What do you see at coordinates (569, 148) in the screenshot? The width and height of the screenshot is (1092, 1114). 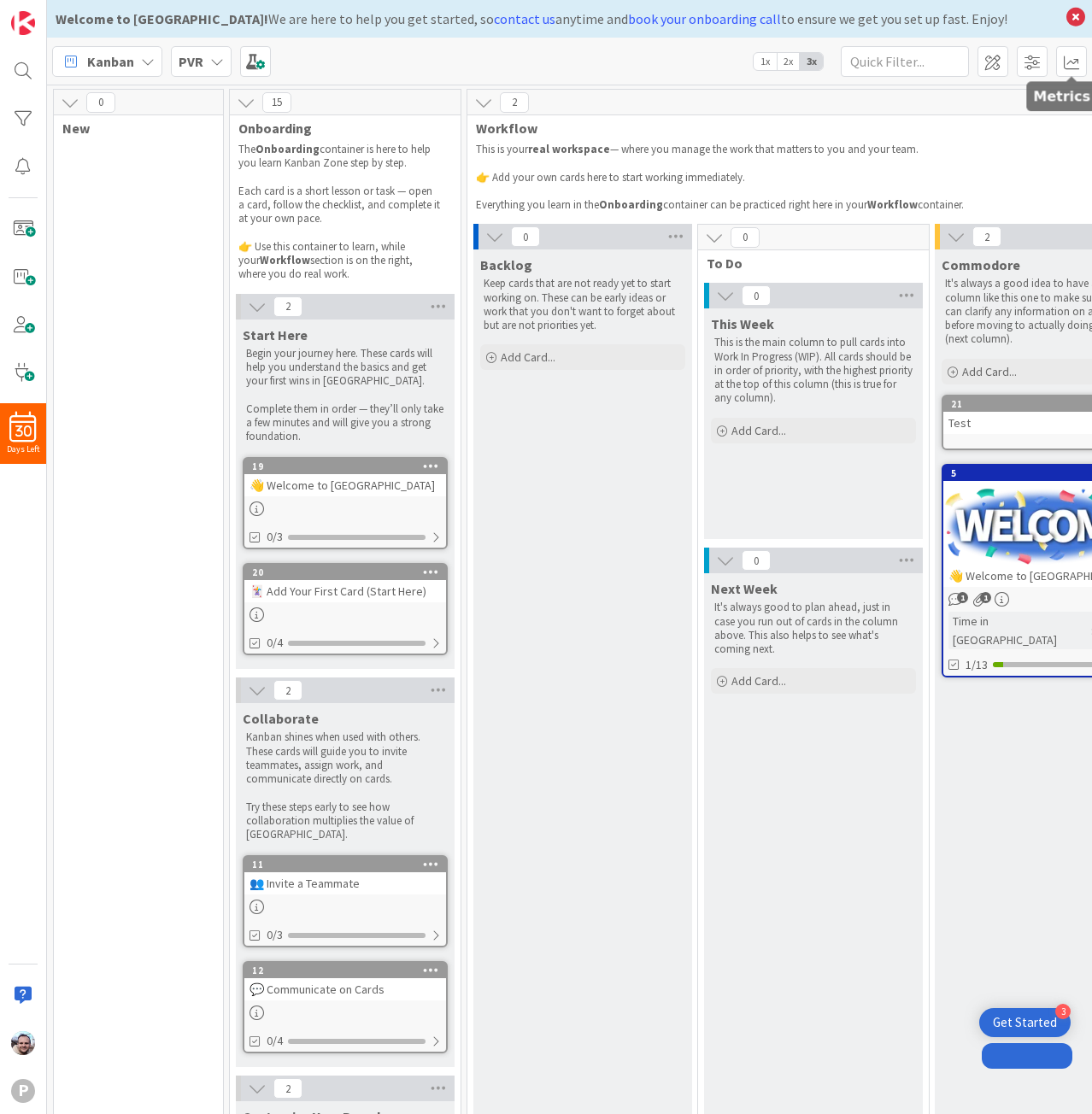 I see `strong: real workspace` at bounding box center [569, 148].